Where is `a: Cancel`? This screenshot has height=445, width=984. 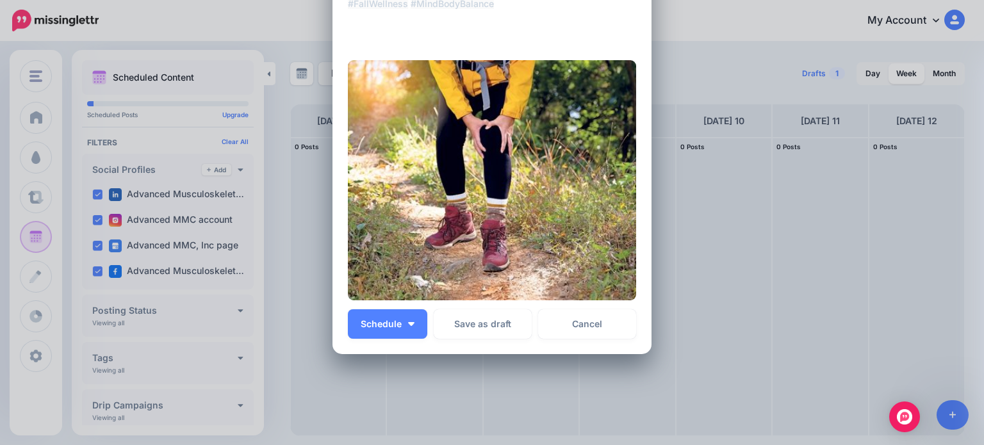 a: Cancel is located at coordinates (587, 324).